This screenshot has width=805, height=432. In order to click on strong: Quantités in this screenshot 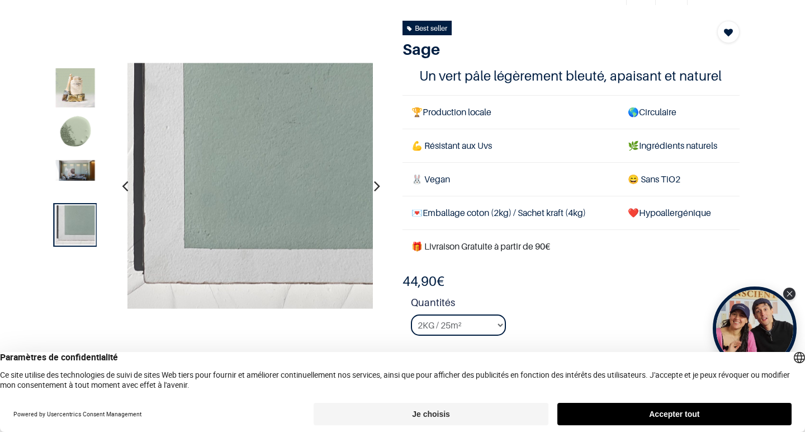, I will do `click(575, 304)`.